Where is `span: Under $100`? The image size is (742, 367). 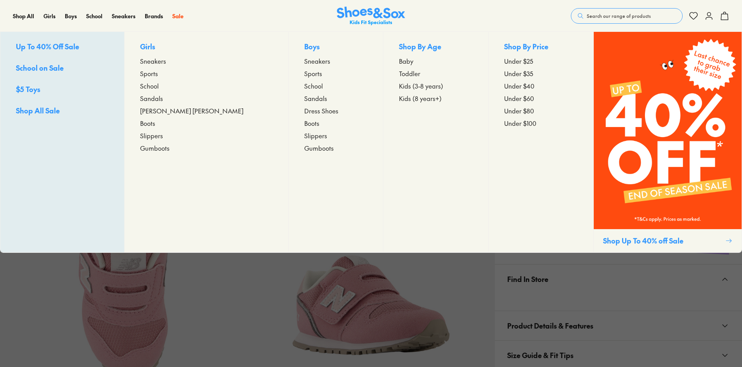 span: Under $100 is located at coordinates (520, 123).